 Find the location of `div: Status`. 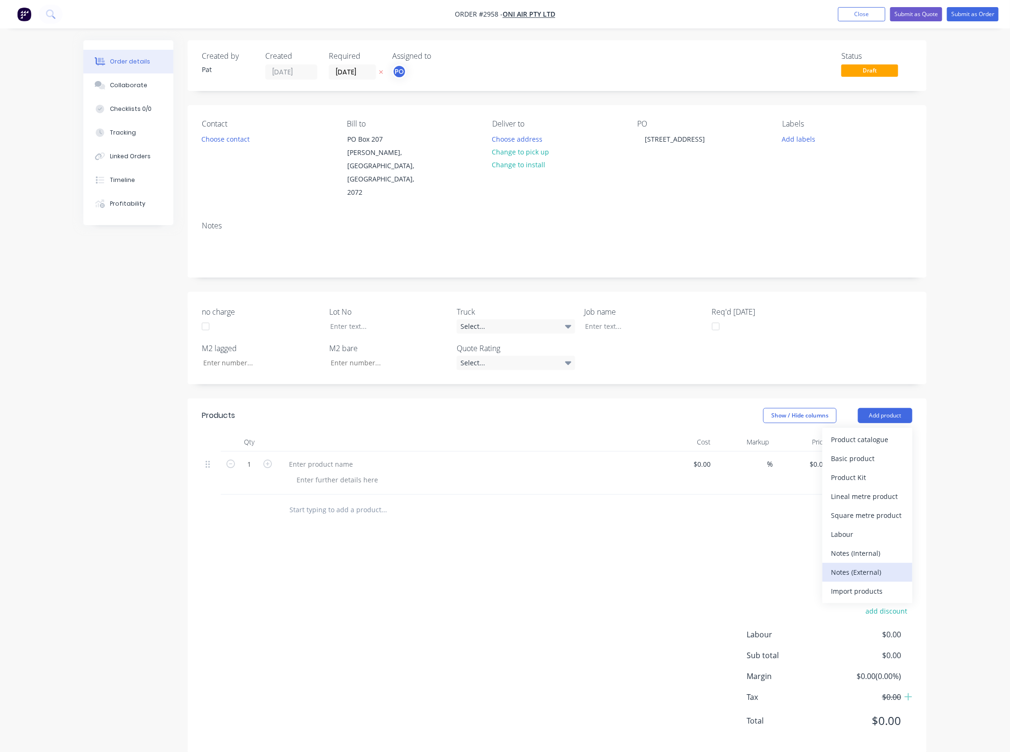

div: Status is located at coordinates (877, 56).